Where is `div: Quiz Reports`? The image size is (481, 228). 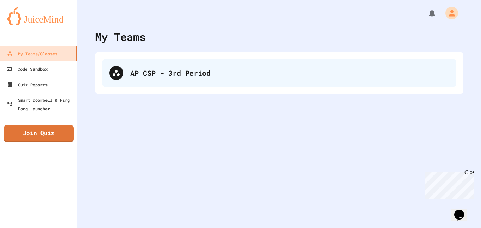
div: Quiz Reports is located at coordinates (27, 84).